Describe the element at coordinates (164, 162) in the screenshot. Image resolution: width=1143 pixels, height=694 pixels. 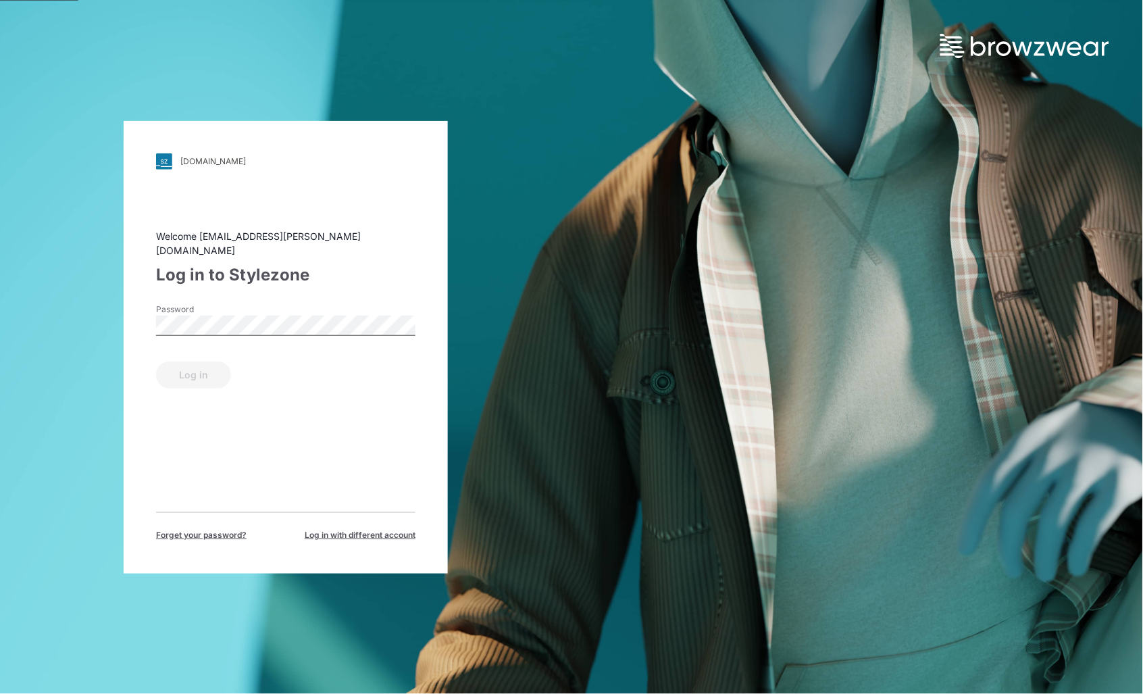
I see `img: svg+xml;base64,PHN2ZyB3aWR0aD0iMjgiIGhlaWdodD0iMjgiIHZpZXdCb3g9IjAgMCAyOCAyOCIgZmlsbD0ibm9uZSIgeG...` at that location.